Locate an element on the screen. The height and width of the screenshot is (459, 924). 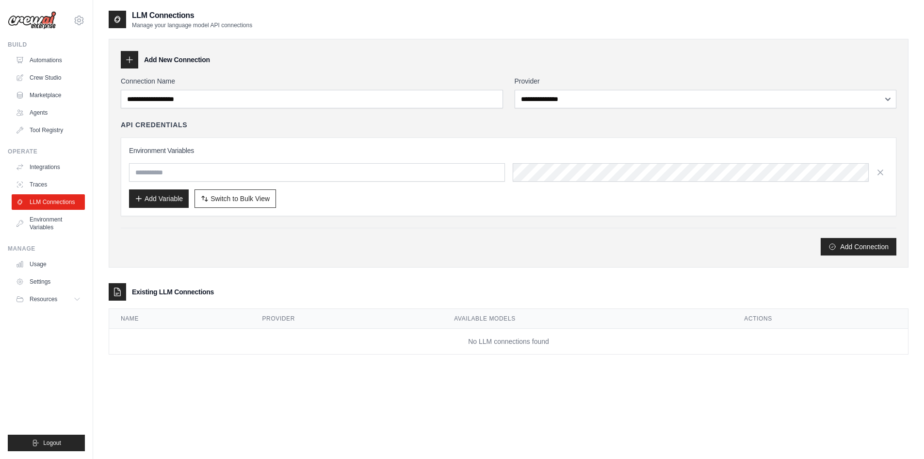
span: Resources is located at coordinates (43, 299).